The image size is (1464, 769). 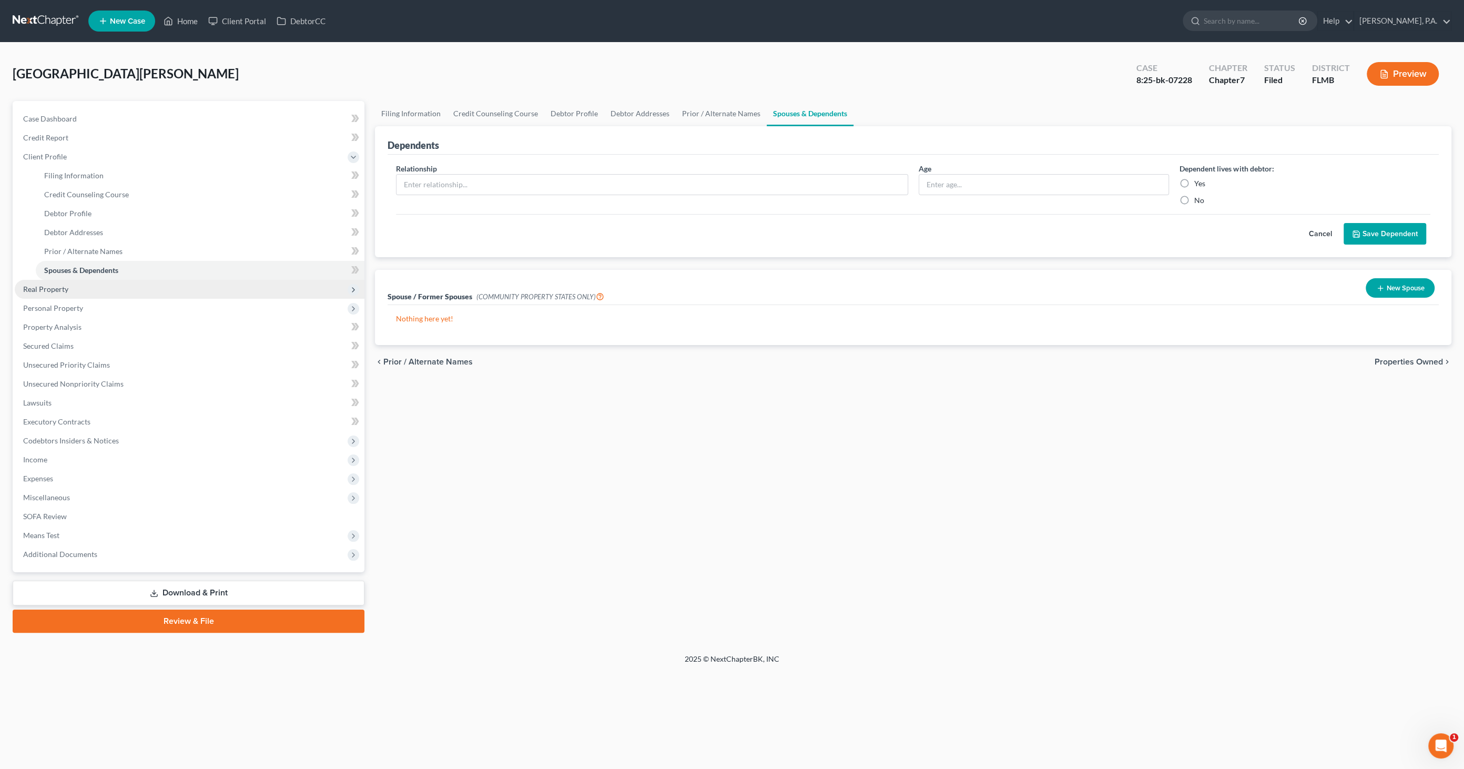 What do you see at coordinates (1413, 362) in the screenshot?
I see `button: Properties Owned chevron_right` at bounding box center [1413, 362].